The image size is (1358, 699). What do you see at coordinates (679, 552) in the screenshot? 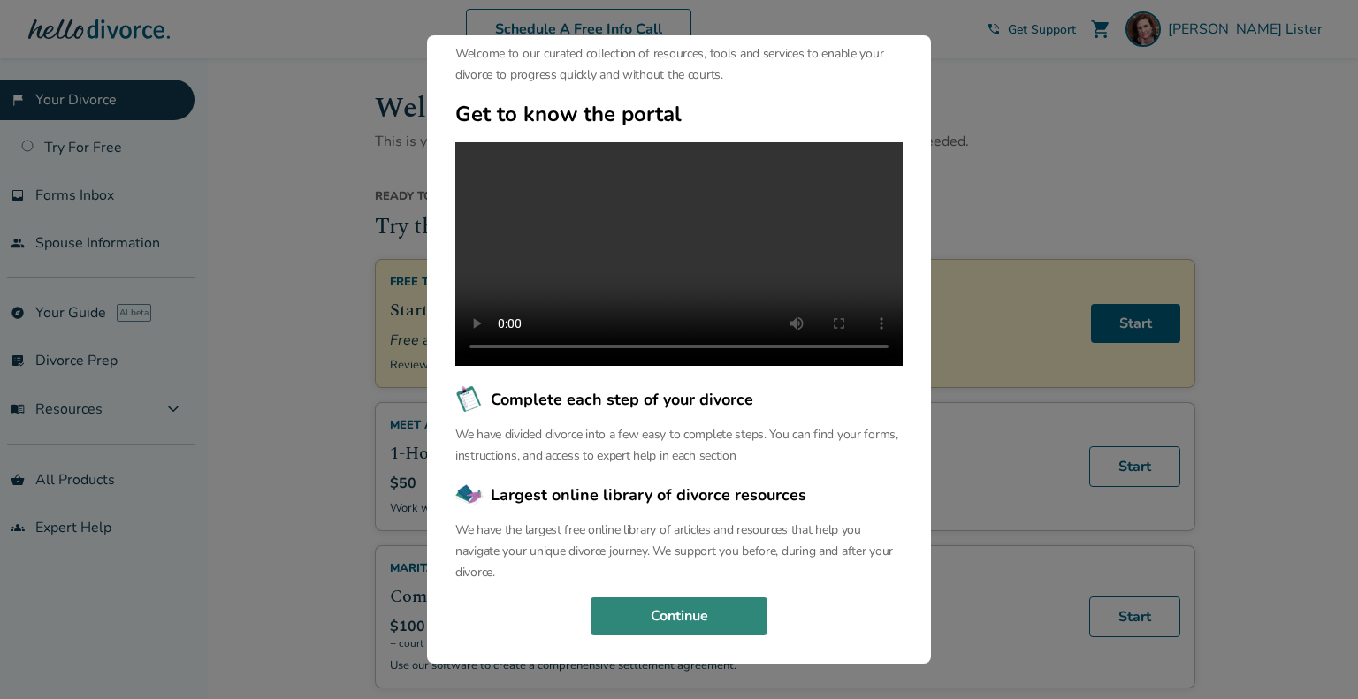
I see `p: We have the largest free online library of articles and resources that help you navigate your uni...` at bounding box center [679, 552].